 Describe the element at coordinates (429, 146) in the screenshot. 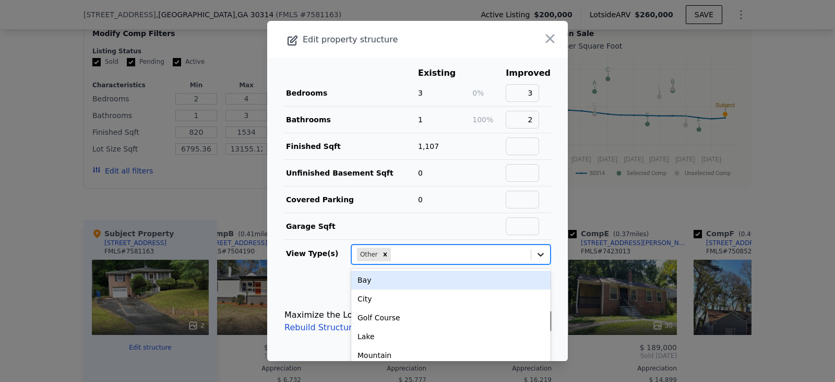

I see `span: 1,107` at that location.